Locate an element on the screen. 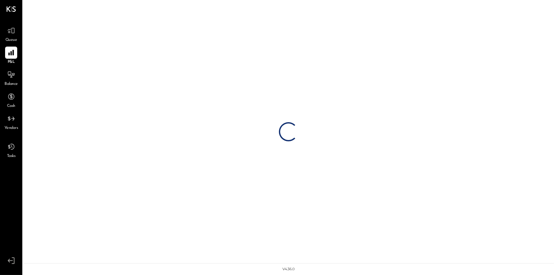 The image size is (554, 275). a: Vendors is located at coordinates (11, 122).